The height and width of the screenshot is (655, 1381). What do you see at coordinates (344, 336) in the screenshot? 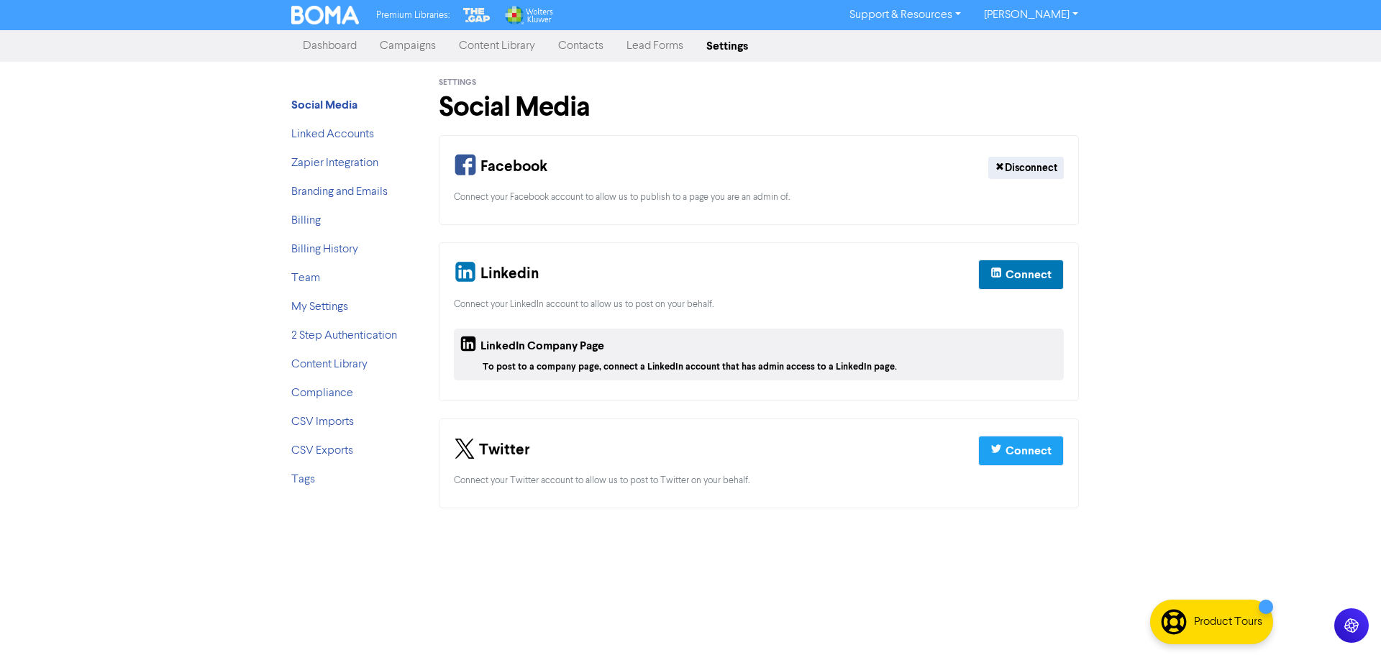
I see `a: 2 Step Authentication` at bounding box center [344, 336].